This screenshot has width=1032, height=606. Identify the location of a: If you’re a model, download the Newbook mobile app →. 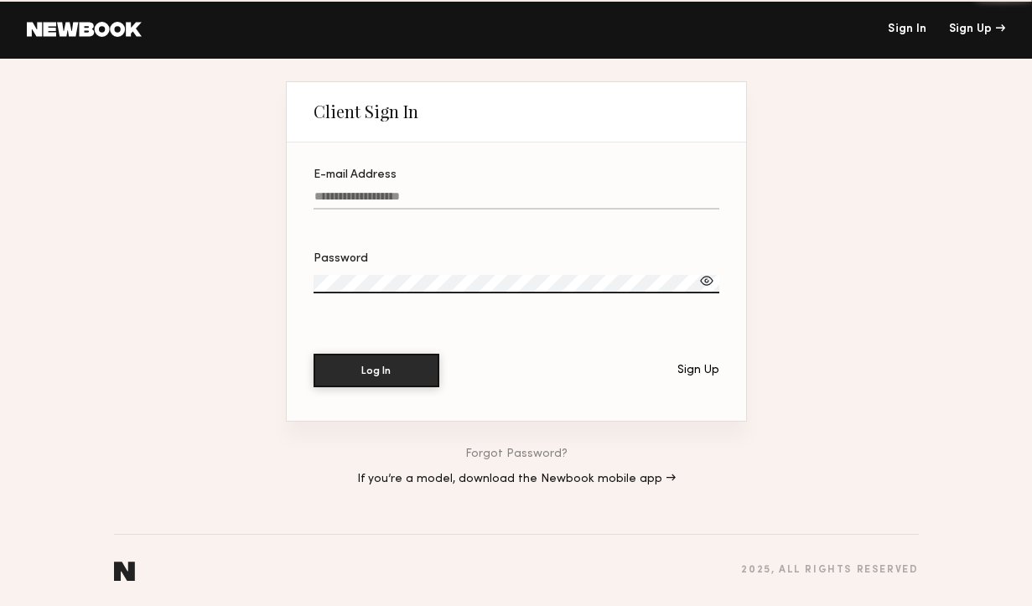
(516, 479).